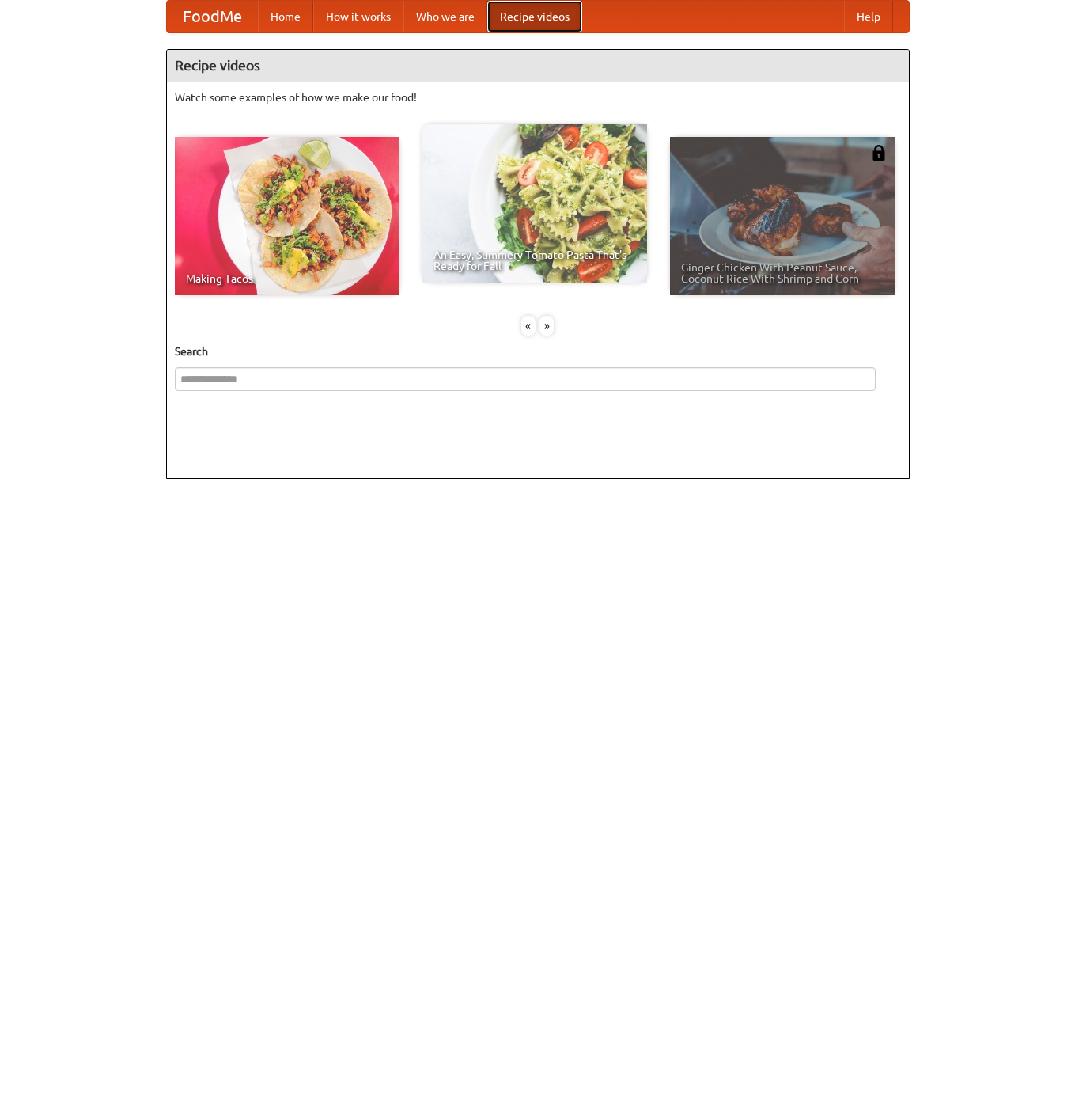 The image size is (1075, 1120). I want to click on a: Home, so click(286, 16).